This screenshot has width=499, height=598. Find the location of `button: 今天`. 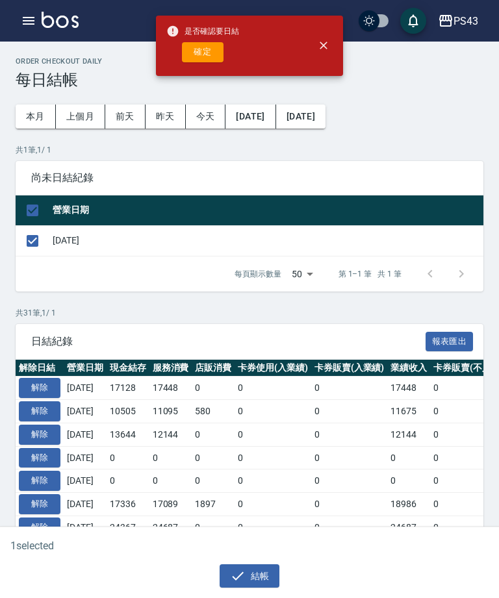

button: 今天 is located at coordinates (206, 116).